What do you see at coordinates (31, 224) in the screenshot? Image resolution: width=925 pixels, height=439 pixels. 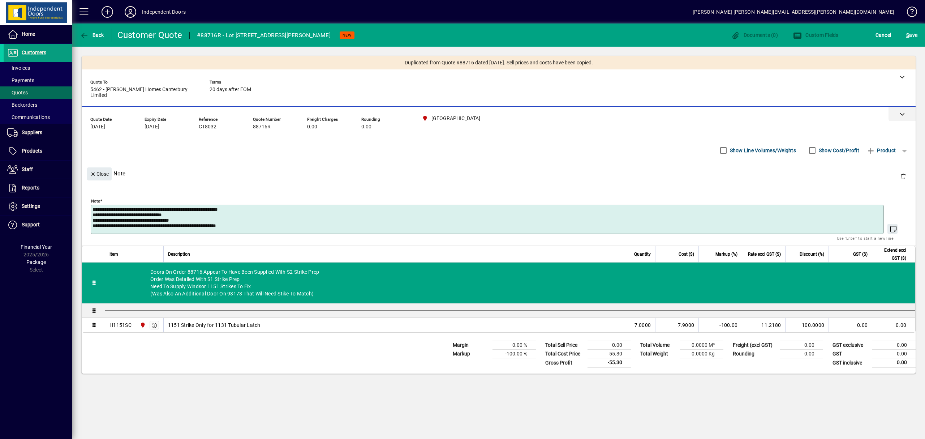 I see `span: Support` at bounding box center [31, 224].